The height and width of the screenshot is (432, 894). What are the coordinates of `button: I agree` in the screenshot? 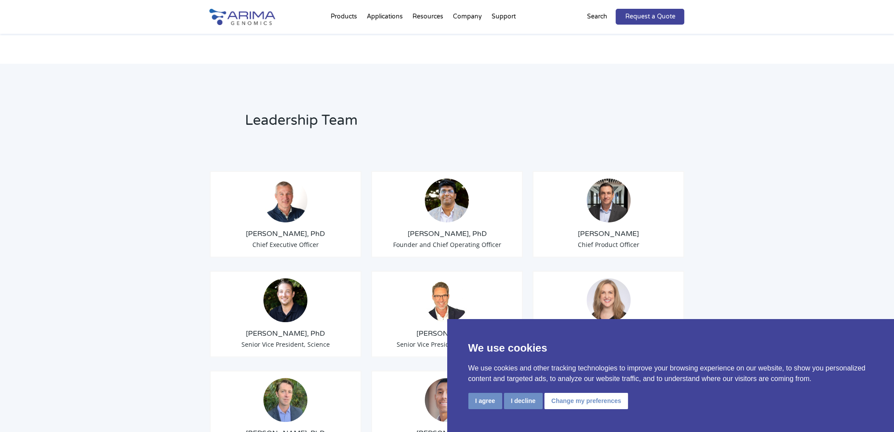 It's located at (485, 401).